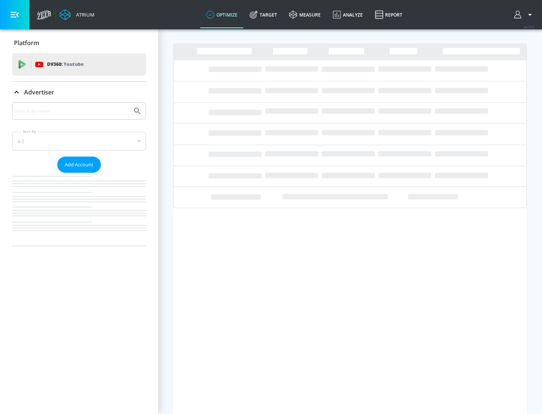 The width and height of the screenshot is (542, 414). I want to click on a: Report, so click(388, 15).